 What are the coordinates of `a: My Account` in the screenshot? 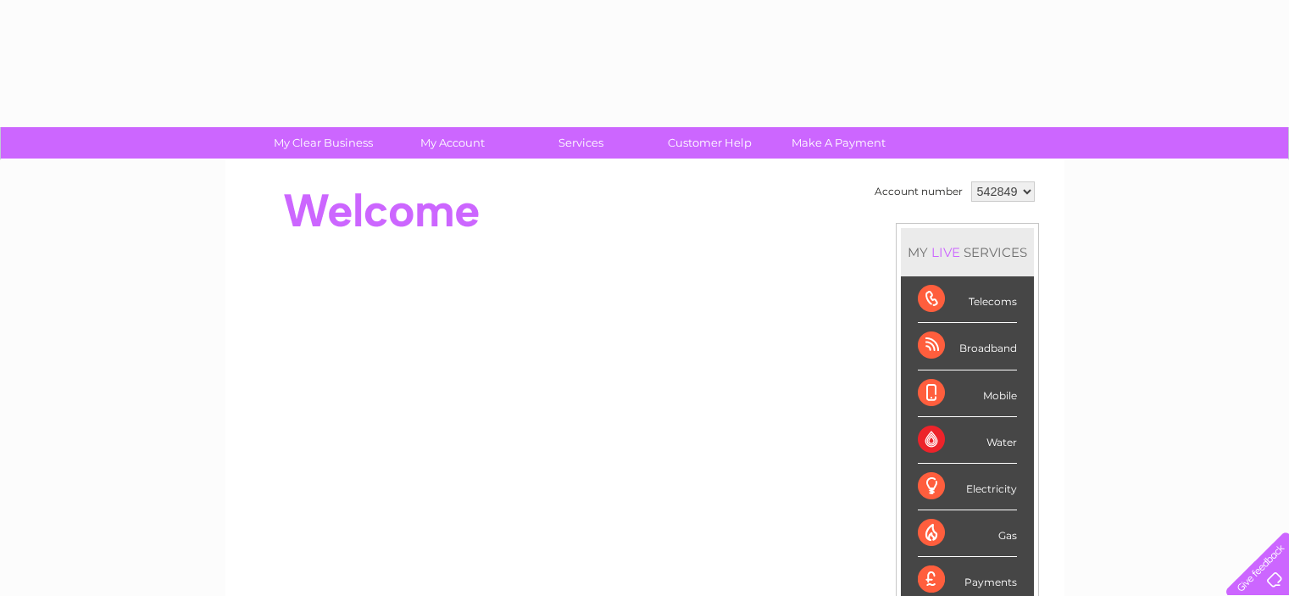 It's located at (452, 142).